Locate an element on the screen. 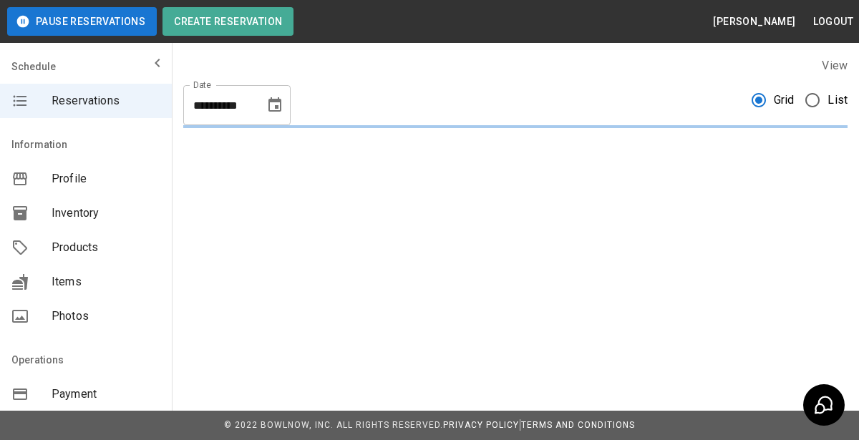 The height and width of the screenshot is (440, 859). span: Inventory is located at coordinates (106, 213).